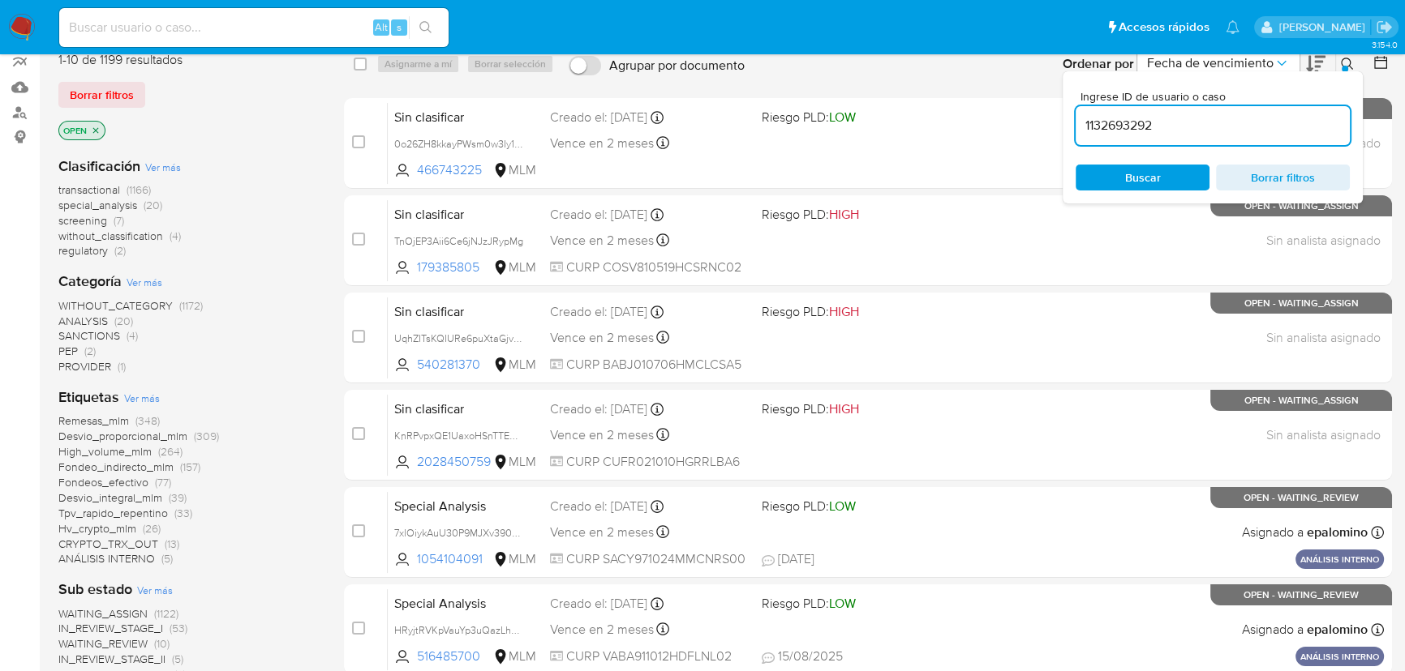 The image size is (1405, 671). I want to click on span: 3.154.0, so click(1383, 45).